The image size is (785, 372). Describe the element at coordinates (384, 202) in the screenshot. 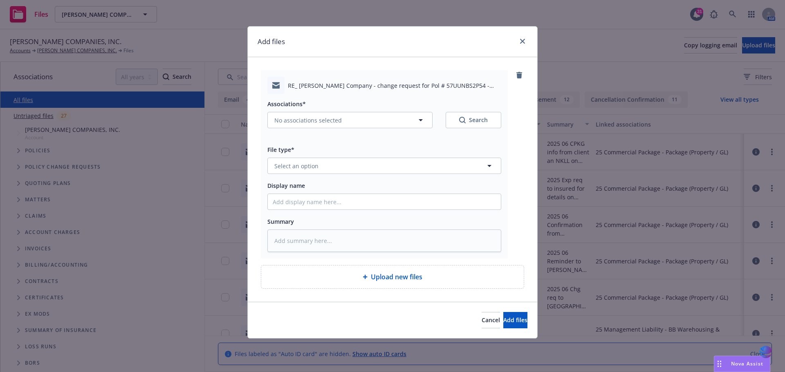

I see `input: Add display name here...` at that location.